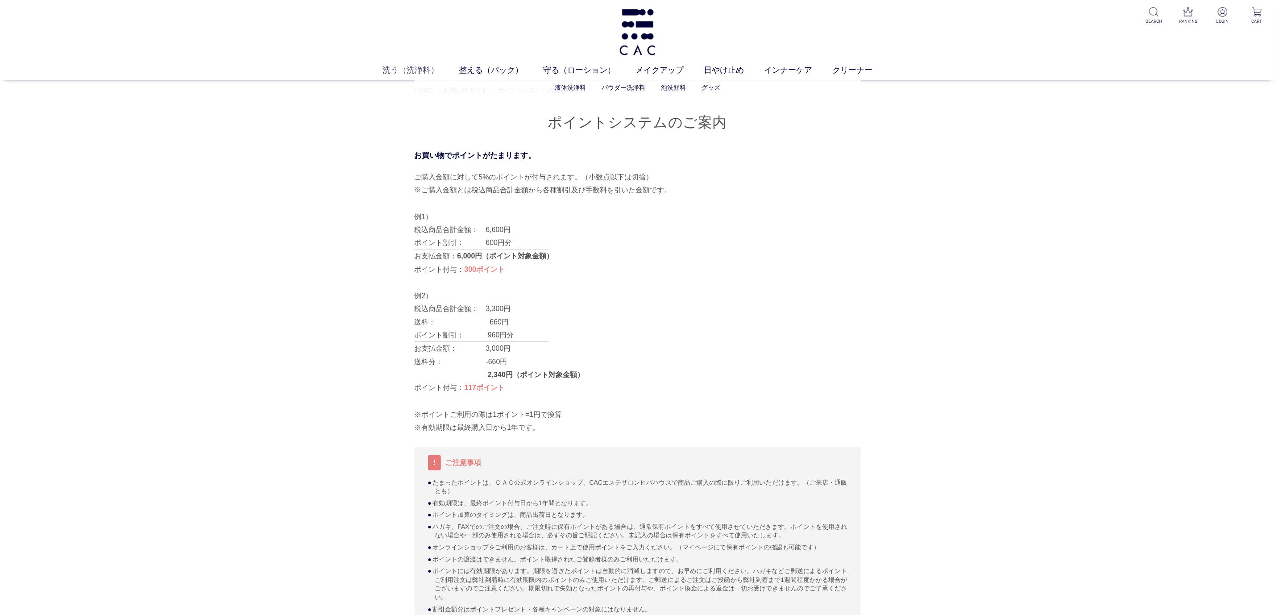 This screenshot has width=1275, height=615. I want to click on p: お買い物でポイントがたまります。, so click(638, 156).